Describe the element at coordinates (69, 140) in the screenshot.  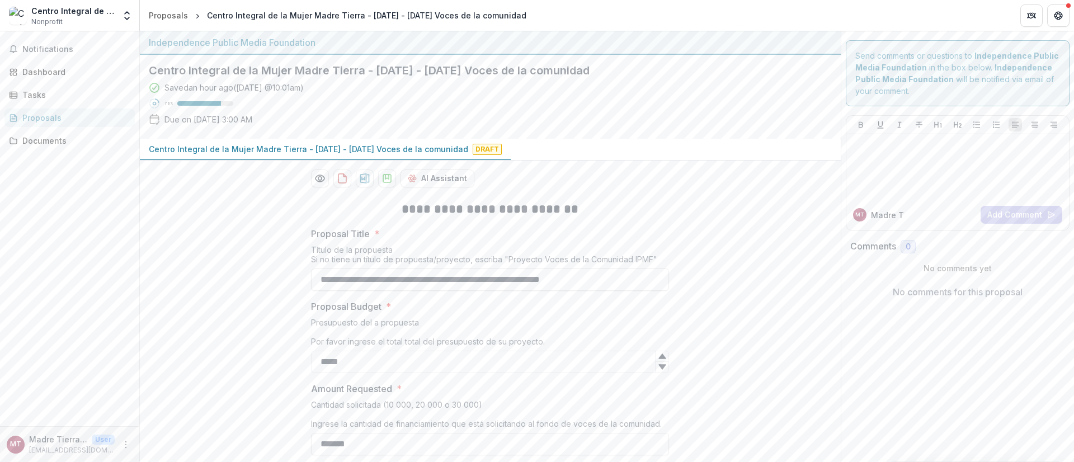
I see `a: Documents` at that location.